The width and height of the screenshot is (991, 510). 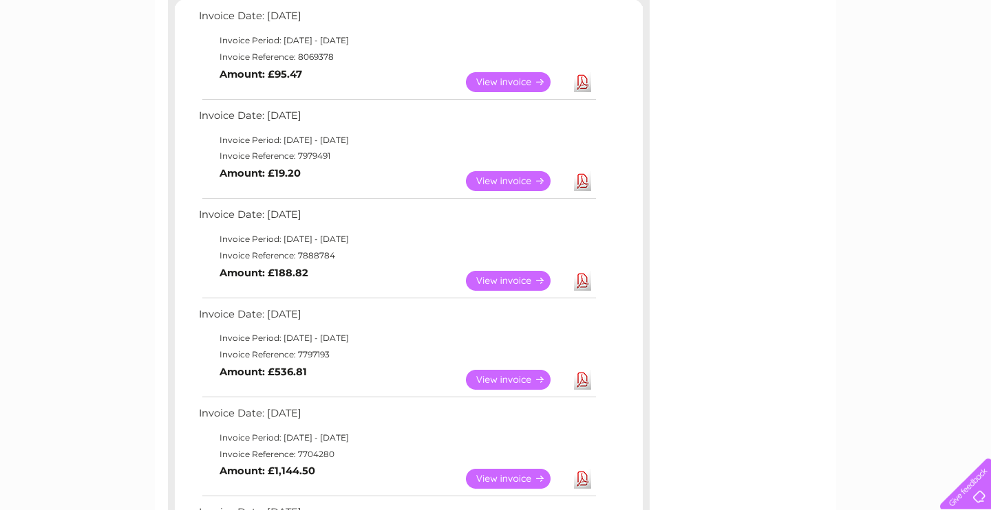 I want to click on b: Amount: £19.20, so click(x=260, y=173).